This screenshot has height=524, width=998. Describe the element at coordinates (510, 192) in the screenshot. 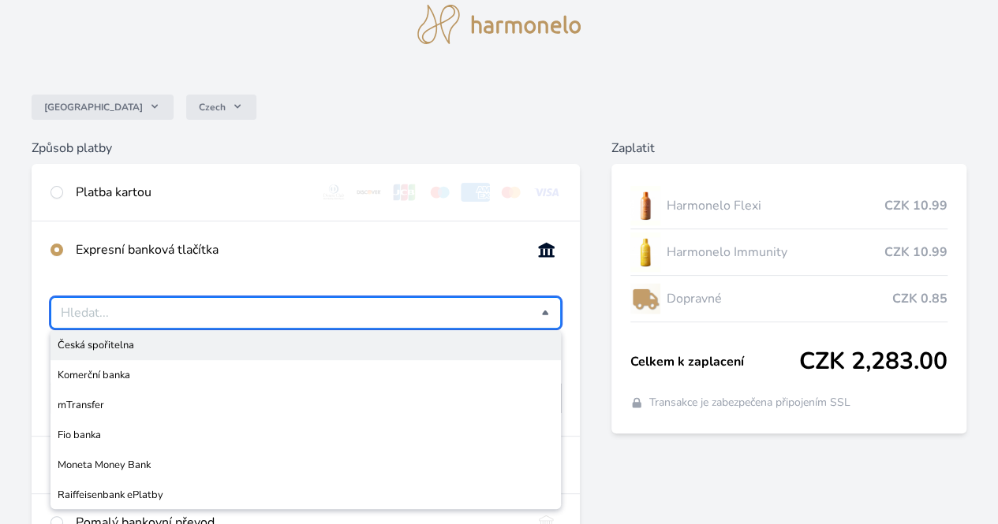

I see `img: mc.svg` at that location.